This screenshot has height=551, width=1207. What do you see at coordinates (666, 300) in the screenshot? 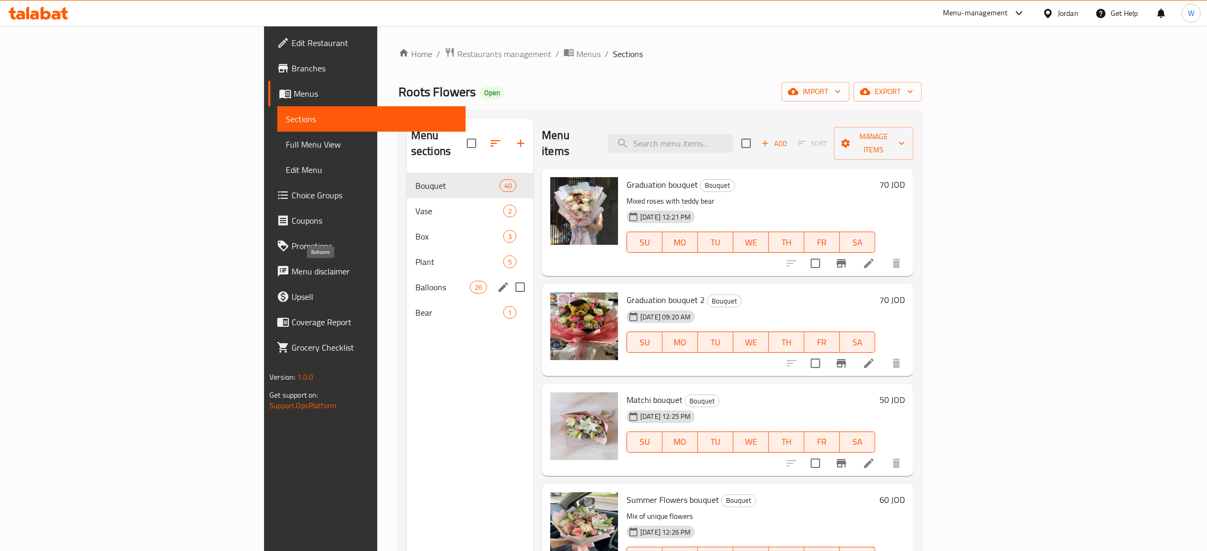
I see `span: Graduation bouquet 2` at bounding box center [666, 300].